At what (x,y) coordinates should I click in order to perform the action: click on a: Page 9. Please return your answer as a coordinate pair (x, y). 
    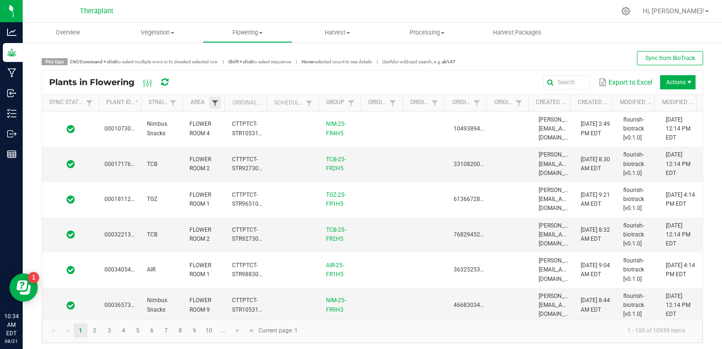
    Looking at the image, I should click on (194, 330).